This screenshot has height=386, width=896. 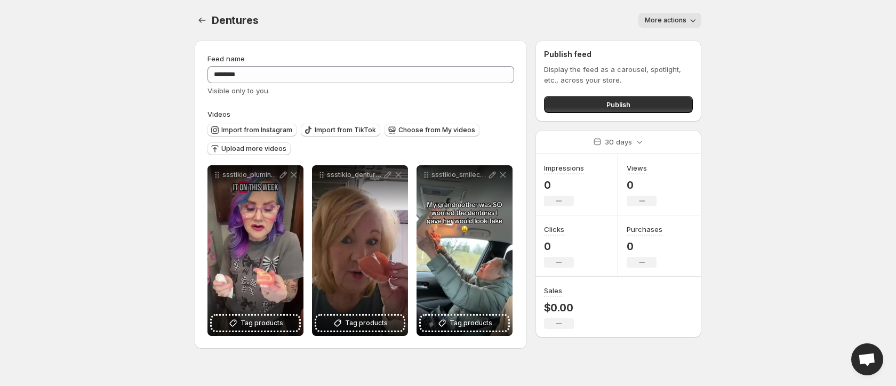 What do you see at coordinates (618, 54) in the screenshot?
I see `h2: Publish feed` at bounding box center [618, 54].